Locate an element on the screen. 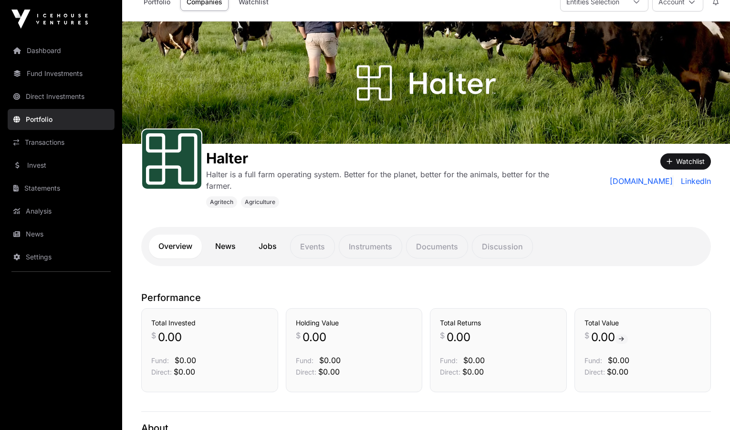 This screenshot has width=730, height=430. a: Dashboard is located at coordinates (61, 51).